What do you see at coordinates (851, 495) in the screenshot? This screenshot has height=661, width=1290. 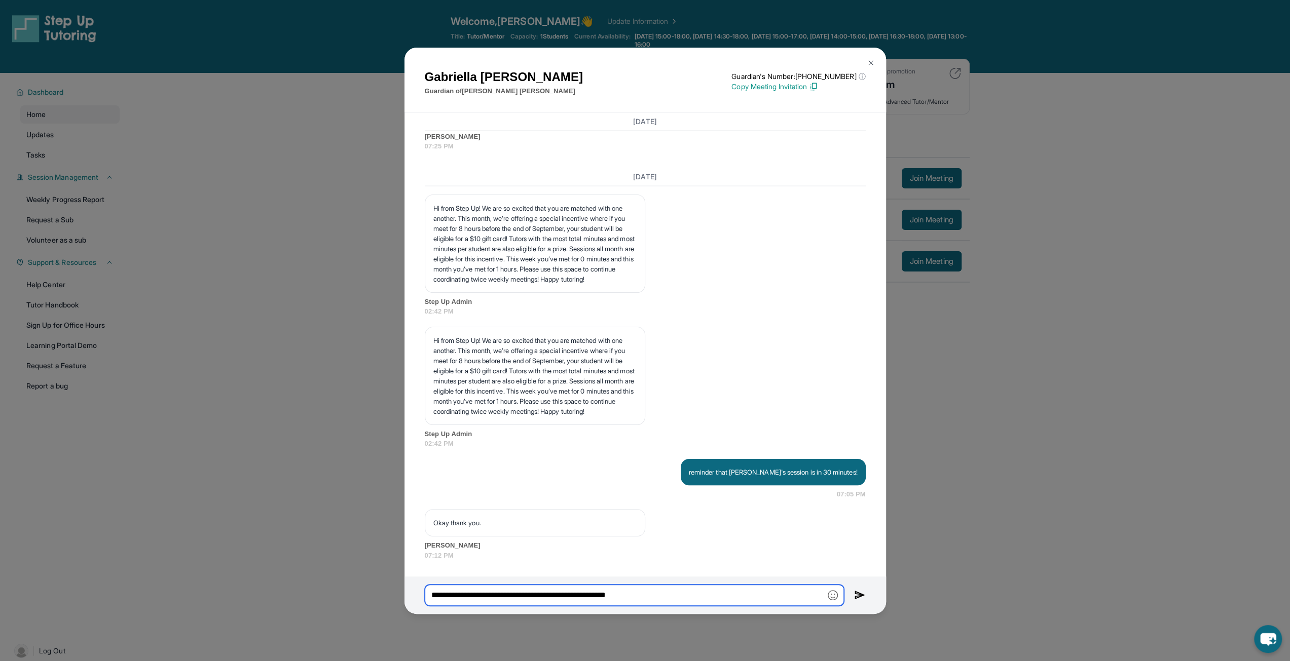 I see `span: 07:05 PM` at bounding box center [851, 495].